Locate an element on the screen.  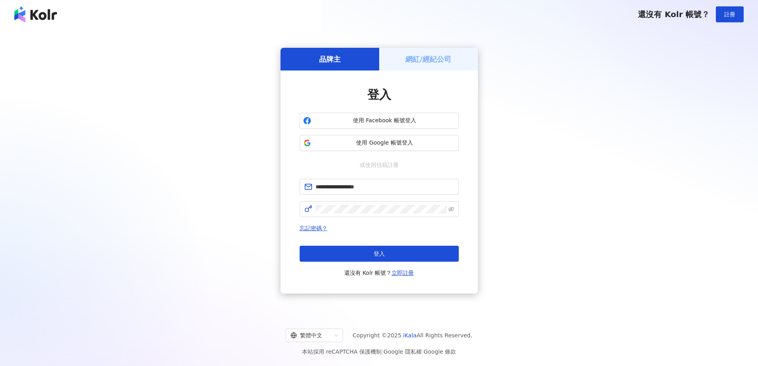
span: 註冊 is located at coordinates (730, 14).